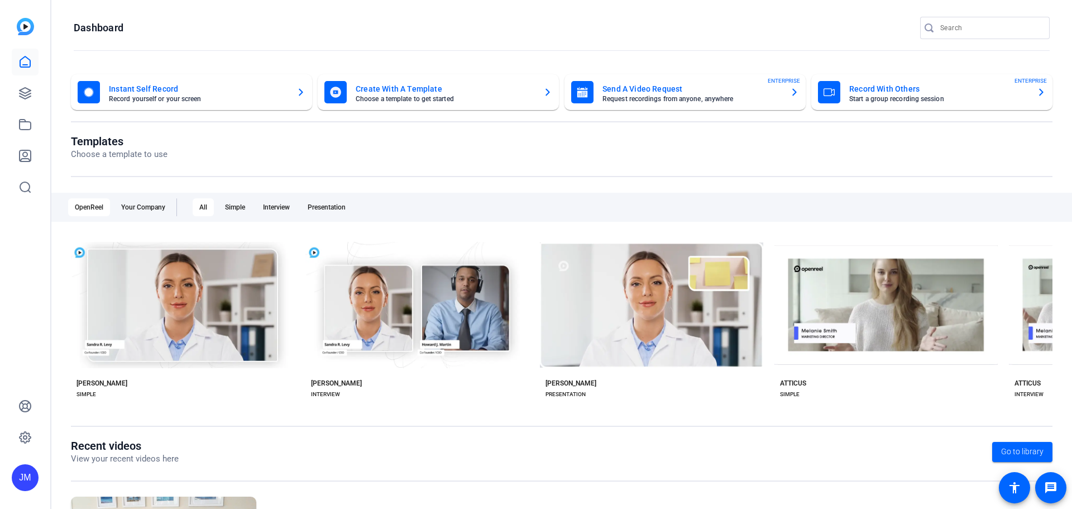 The image size is (1072, 509). Describe the element at coordinates (445, 89) in the screenshot. I see `mat-card-title: Create With A Template` at that location.